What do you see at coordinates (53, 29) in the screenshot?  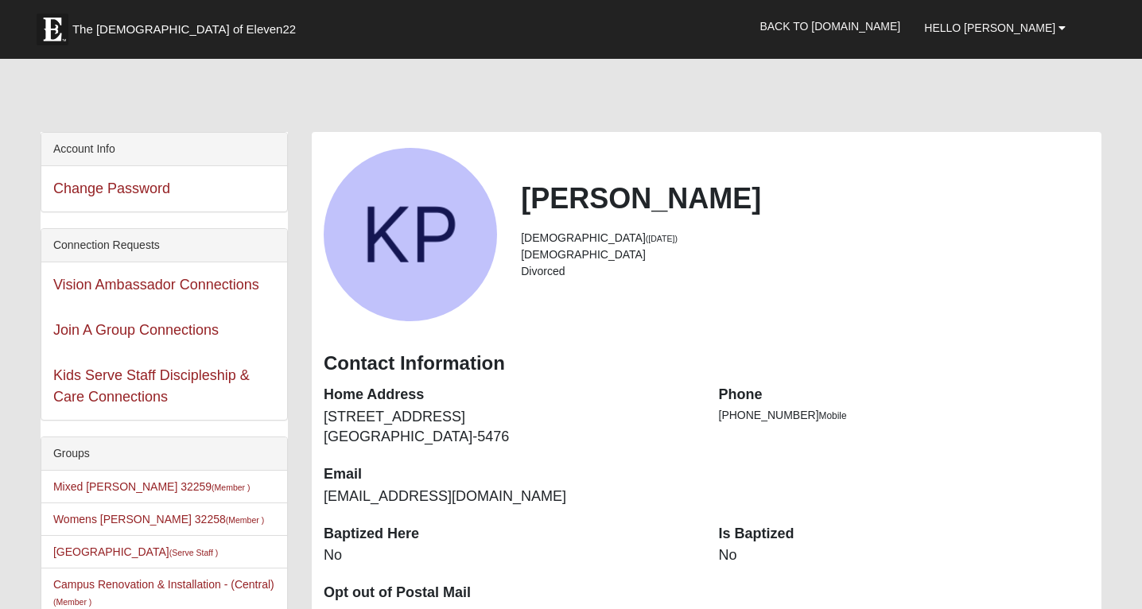 I see `img: Eleven22 logo` at bounding box center [53, 29].